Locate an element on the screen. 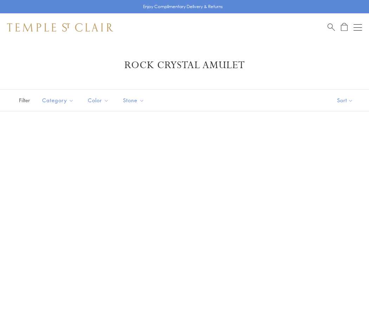 The image size is (369, 312). button: Open navigation is located at coordinates (358, 27).